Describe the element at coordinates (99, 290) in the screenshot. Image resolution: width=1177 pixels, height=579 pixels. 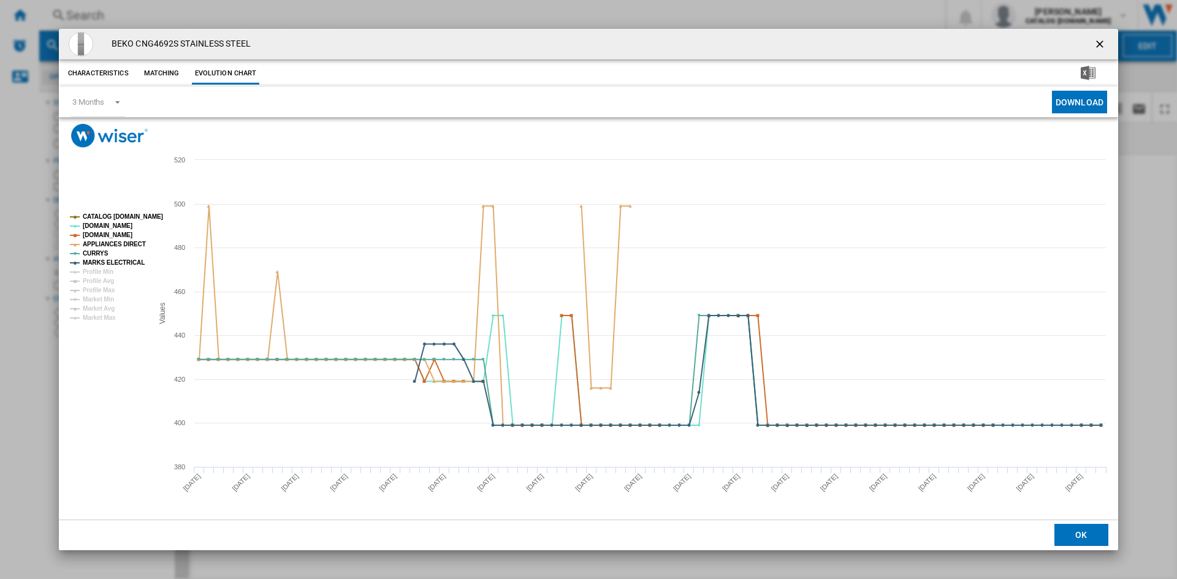
I see `tspan: Profile Max` at that location.